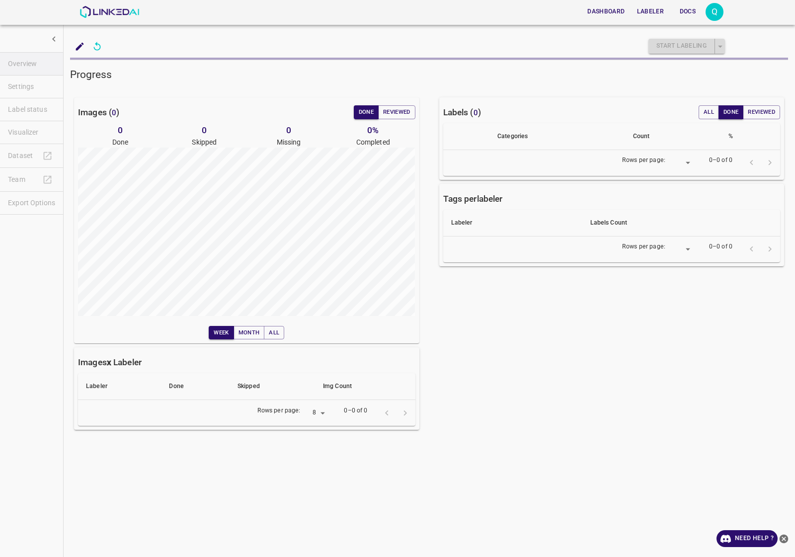 Image resolution: width=795 pixels, height=557 pixels. I want to click on a: Labeler, so click(650, 11).